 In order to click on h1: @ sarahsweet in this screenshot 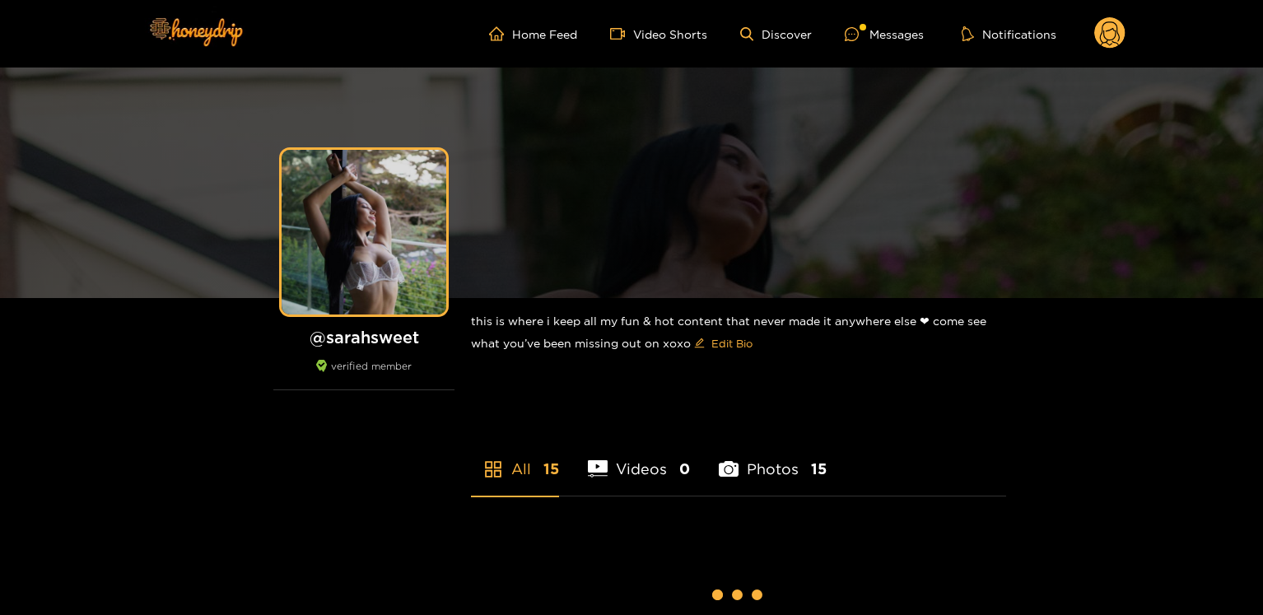, I will do `click(364, 337)`.